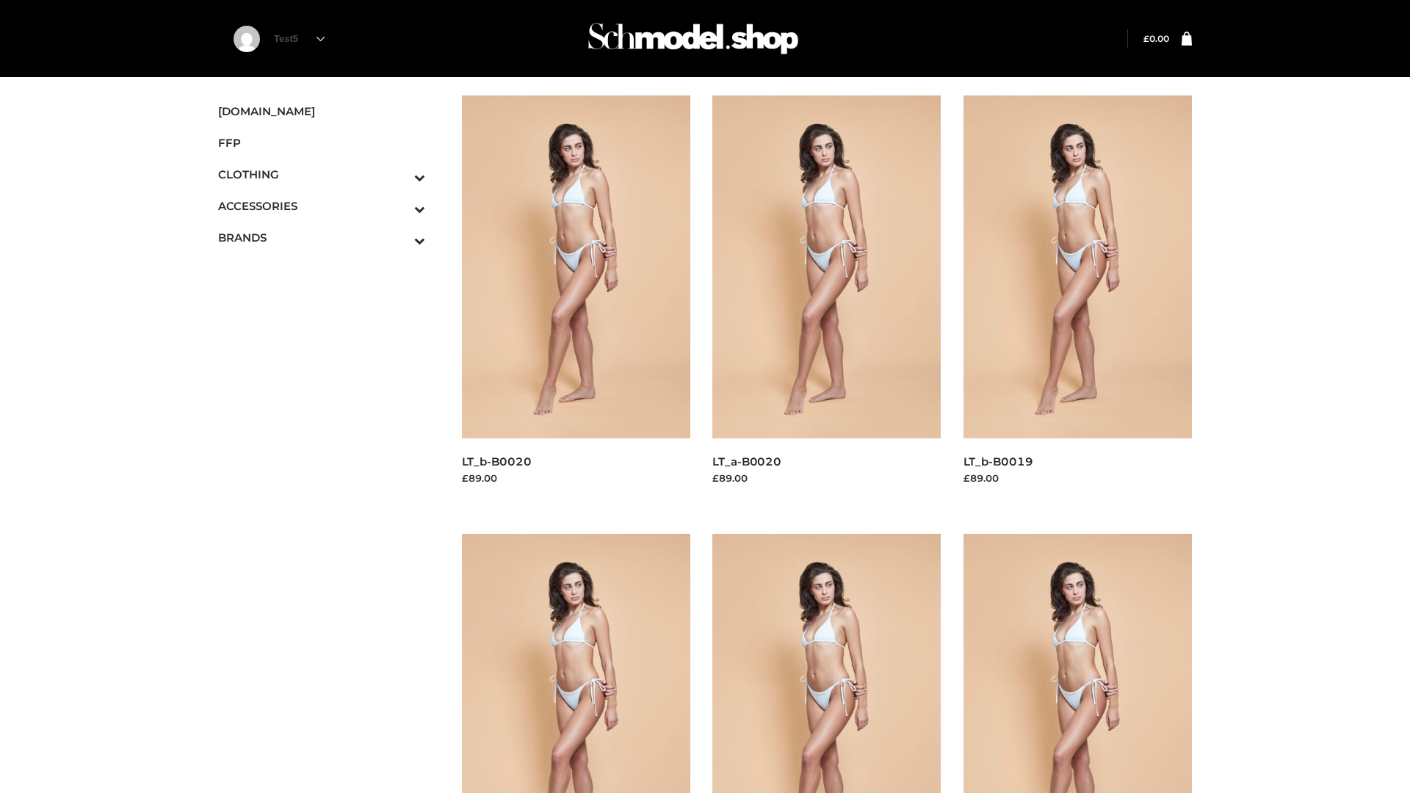 Image resolution: width=1410 pixels, height=793 pixels. What do you see at coordinates (998, 461) in the screenshot?
I see `a: LT_b-B0019` at bounding box center [998, 461].